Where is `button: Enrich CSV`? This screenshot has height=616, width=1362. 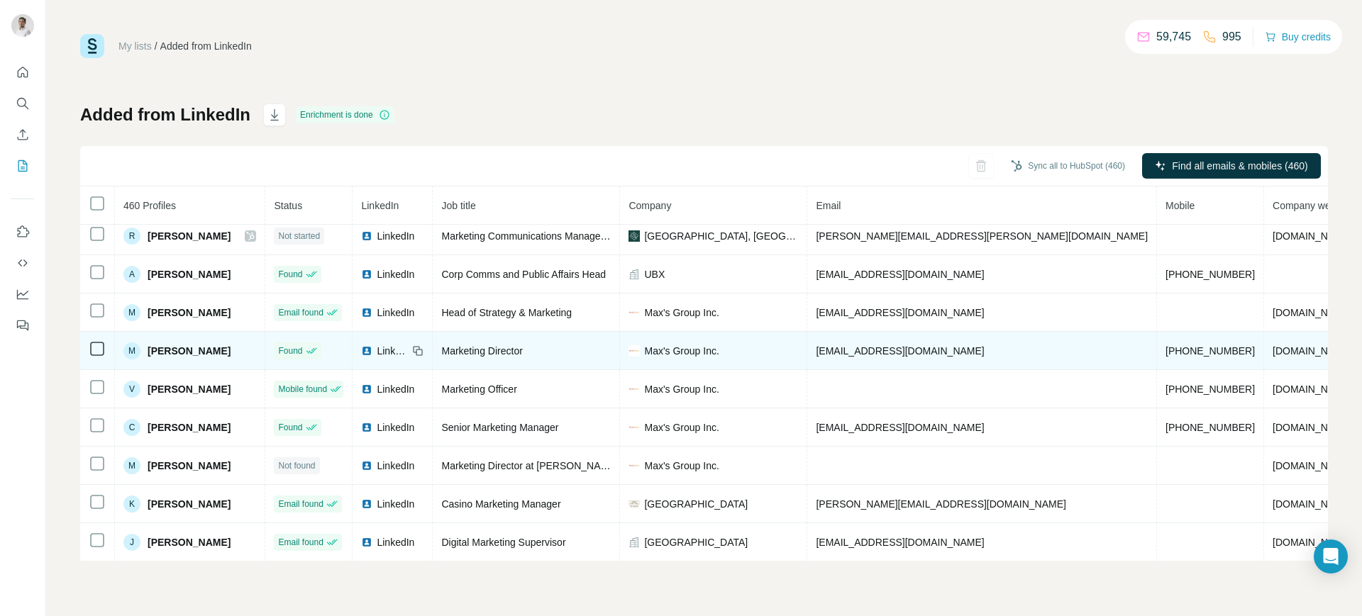 button: Enrich CSV is located at coordinates (23, 135).